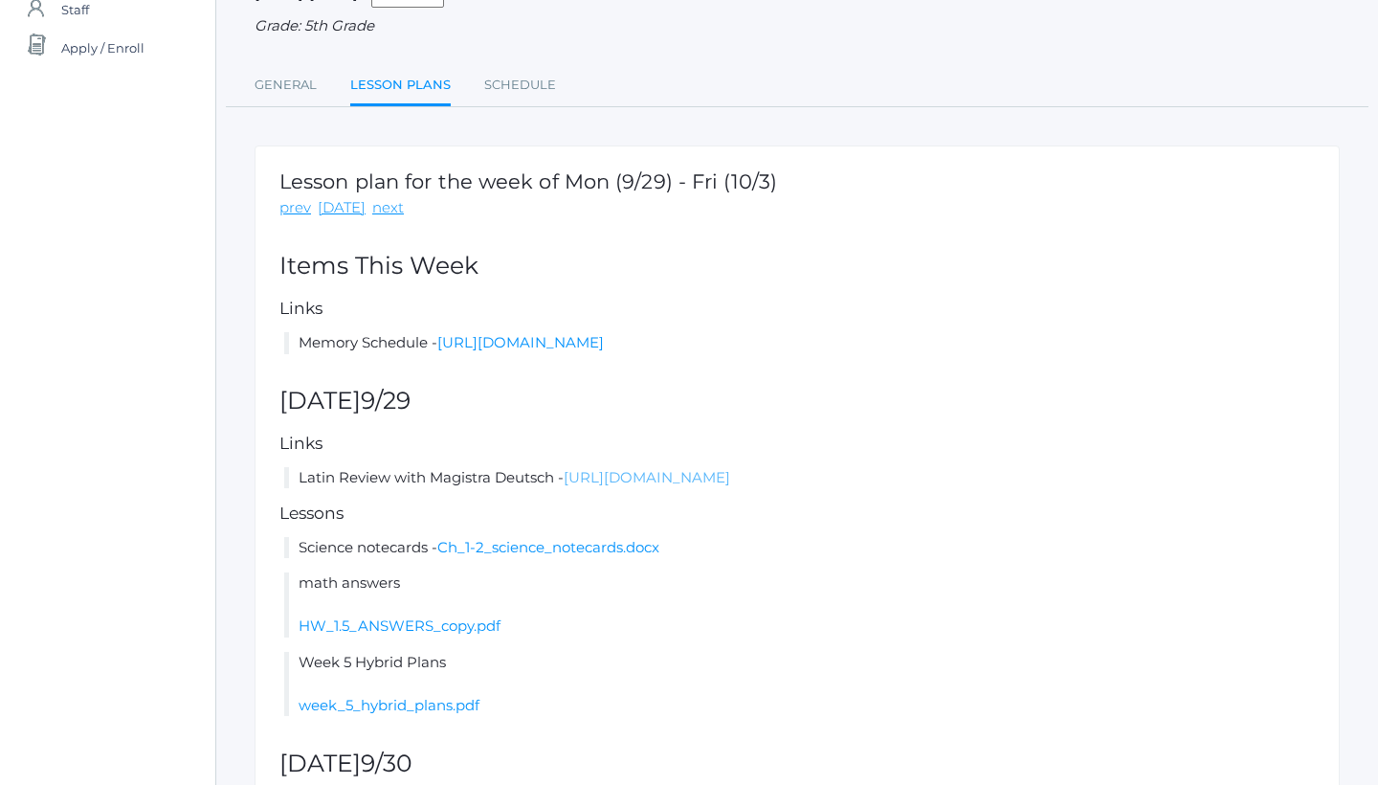 Image resolution: width=1378 pixels, height=785 pixels. I want to click on a: Lesson Plans, so click(400, 86).